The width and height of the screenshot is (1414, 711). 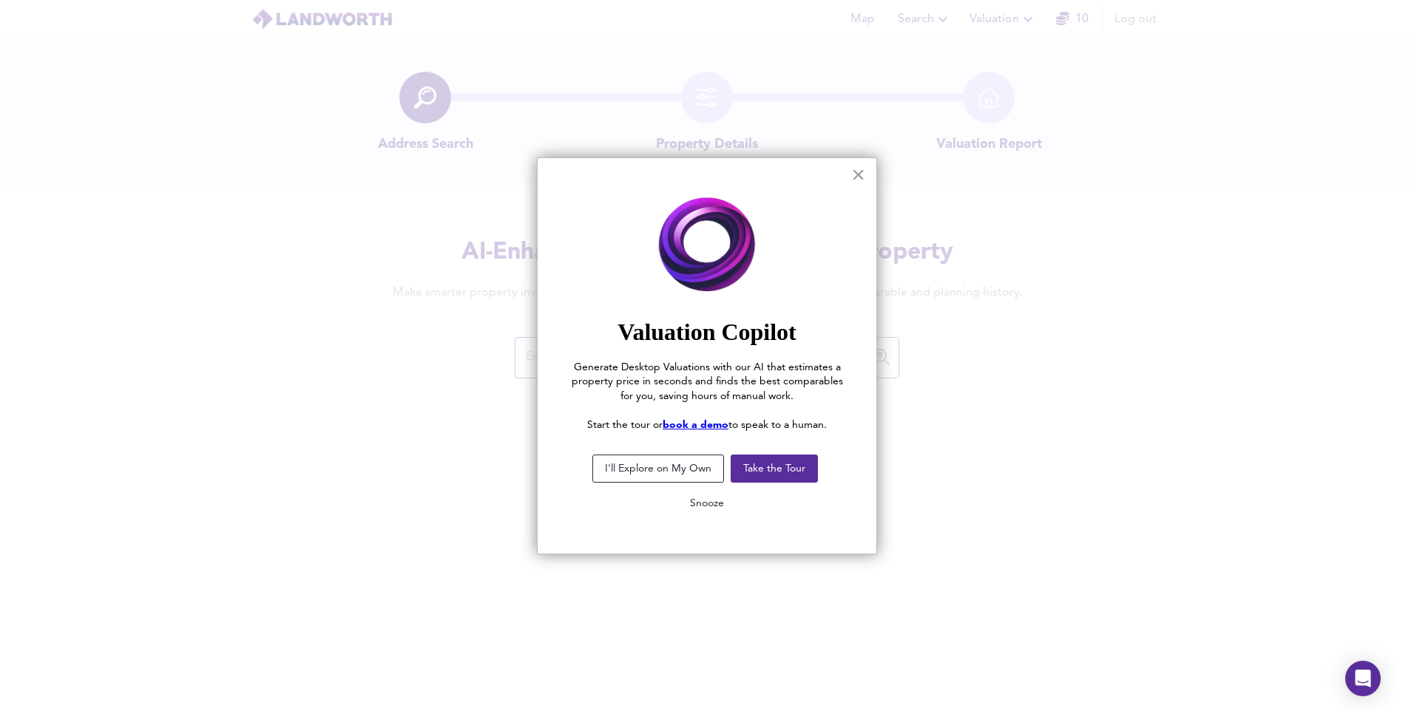 What do you see at coordinates (707, 504) in the screenshot?
I see `button: Snooze` at bounding box center [707, 504].